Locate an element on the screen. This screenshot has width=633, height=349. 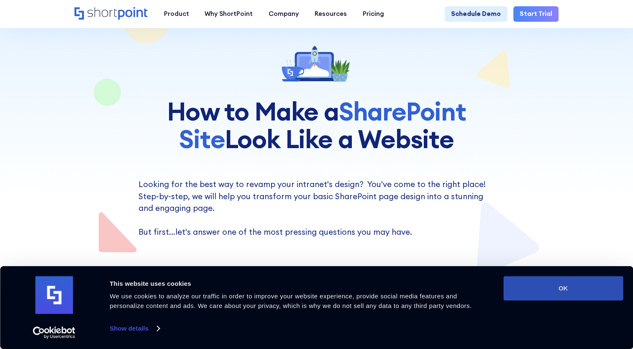
div: Chat Widget is located at coordinates (558, 300).